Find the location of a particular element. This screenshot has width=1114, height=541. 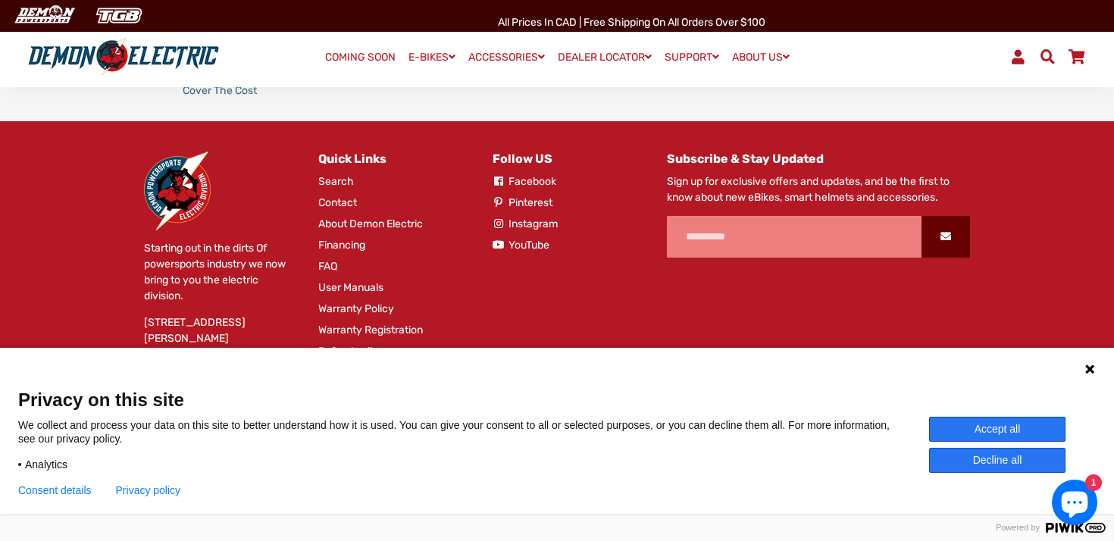

span: Privacy on this site is located at coordinates (557, 399).